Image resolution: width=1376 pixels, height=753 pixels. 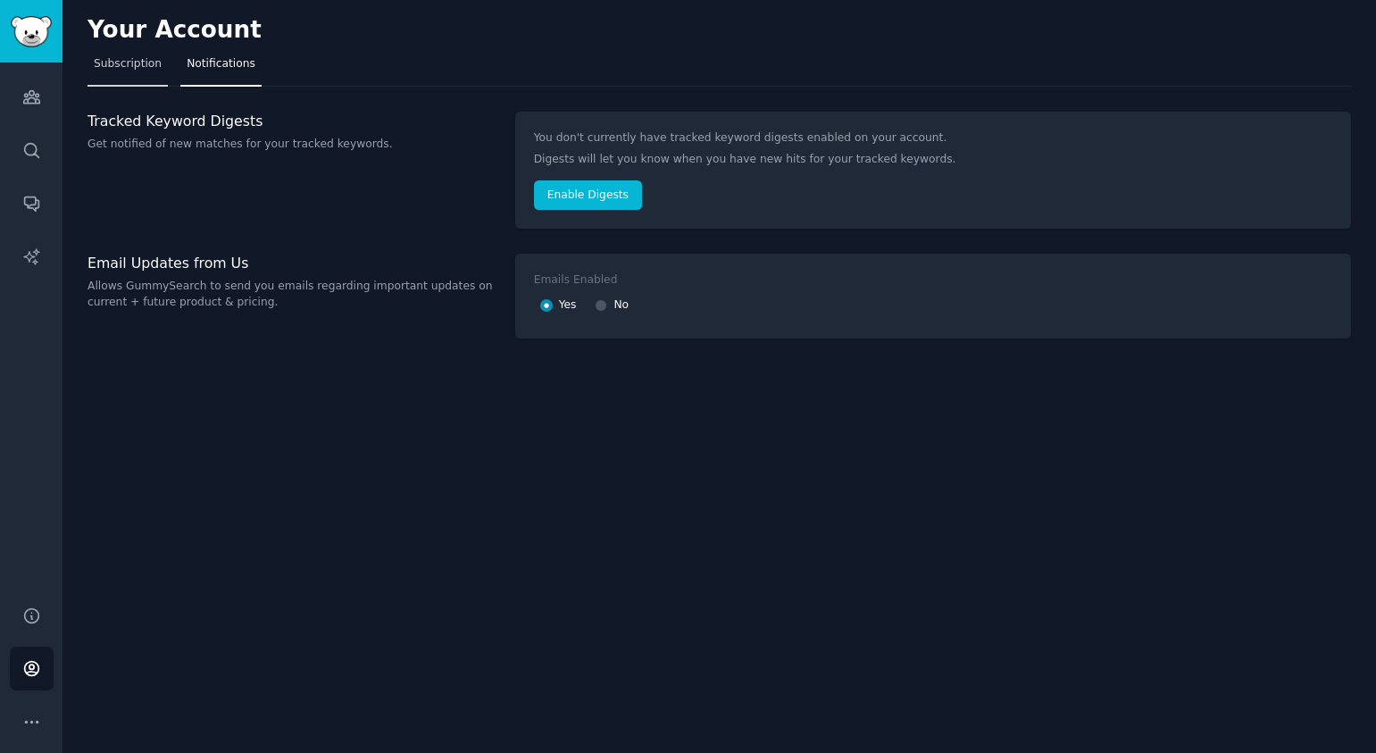 What do you see at coordinates (174, 30) in the screenshot?
I see `h2: Your Account` at bounding box center [174, 30].